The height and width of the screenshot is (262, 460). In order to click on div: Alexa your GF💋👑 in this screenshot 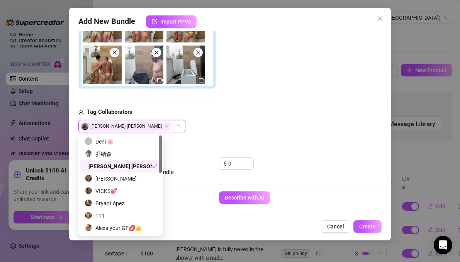, I will do `click(121, 228)`.